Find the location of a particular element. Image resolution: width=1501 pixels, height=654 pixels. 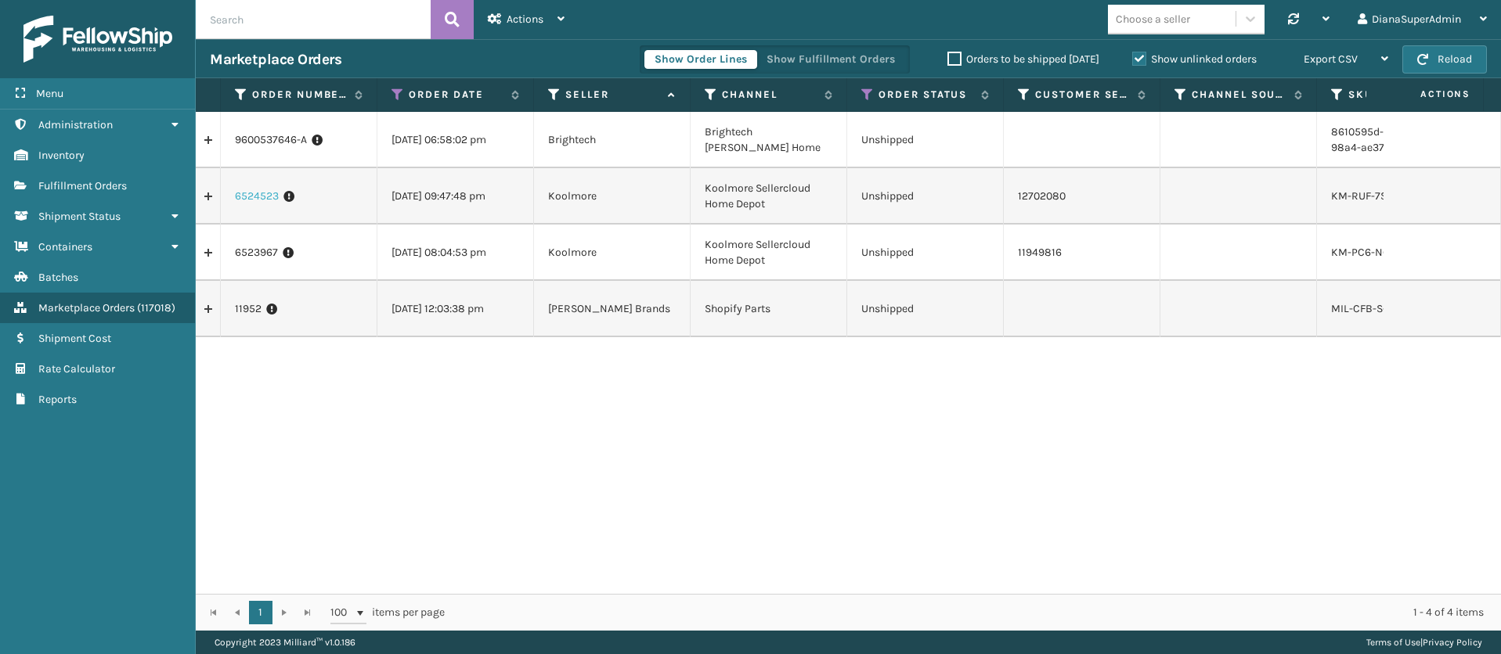

span: Export CSV is located at coordinates (1330, 59).